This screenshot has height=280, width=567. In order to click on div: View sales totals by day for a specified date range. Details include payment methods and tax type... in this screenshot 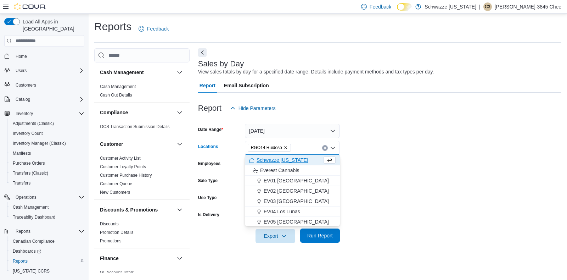, I will do `click(316, 72)`.